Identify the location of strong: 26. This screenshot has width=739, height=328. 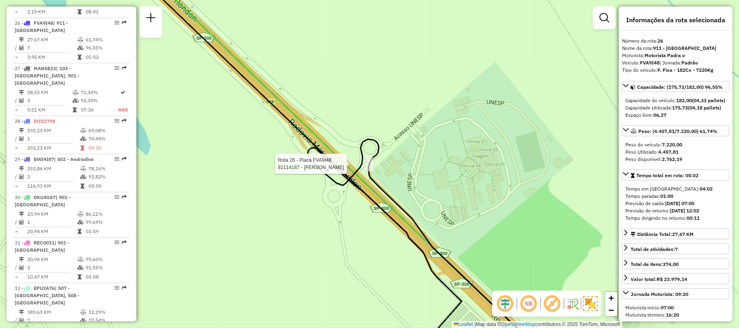
(660, 41).